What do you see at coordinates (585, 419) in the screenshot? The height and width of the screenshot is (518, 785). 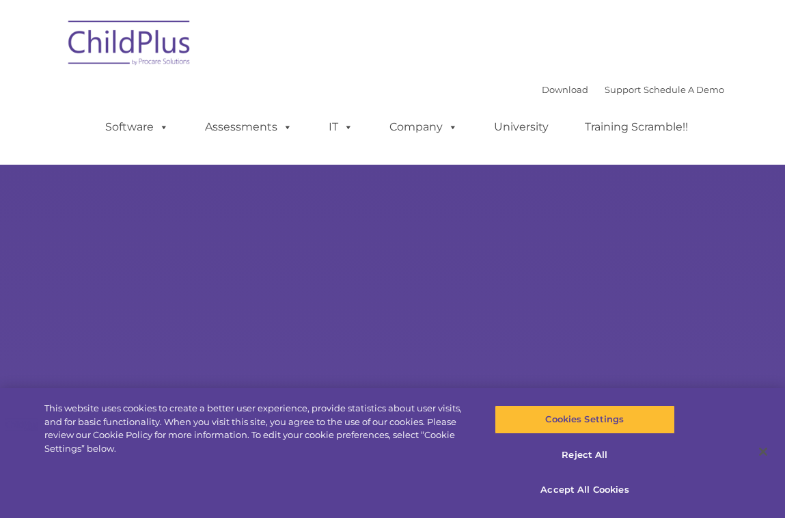 I see `button: Cookies Settings` at bounding box center [585, 419].